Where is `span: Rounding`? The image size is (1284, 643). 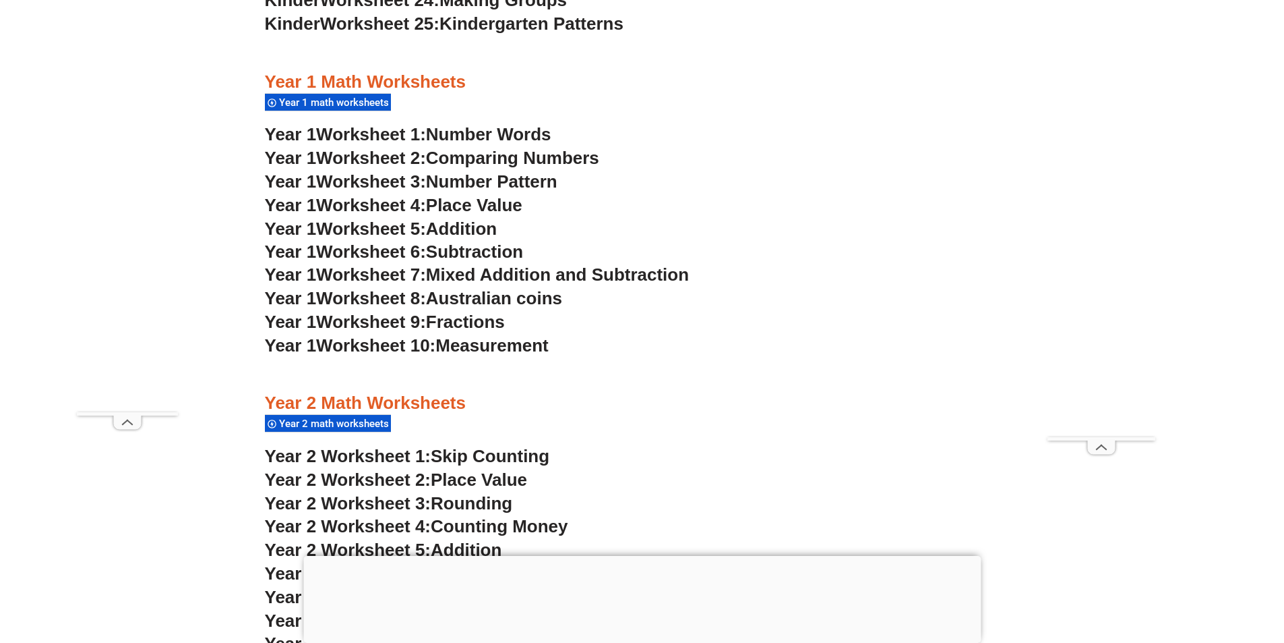
span: Rounding is located at coordinates (471, 503).